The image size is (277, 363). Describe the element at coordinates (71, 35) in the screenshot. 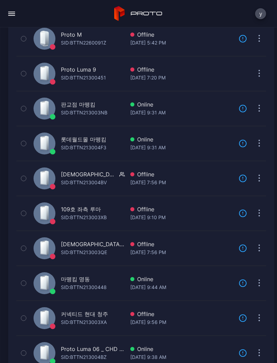

I see `div: Proto M` at that location.